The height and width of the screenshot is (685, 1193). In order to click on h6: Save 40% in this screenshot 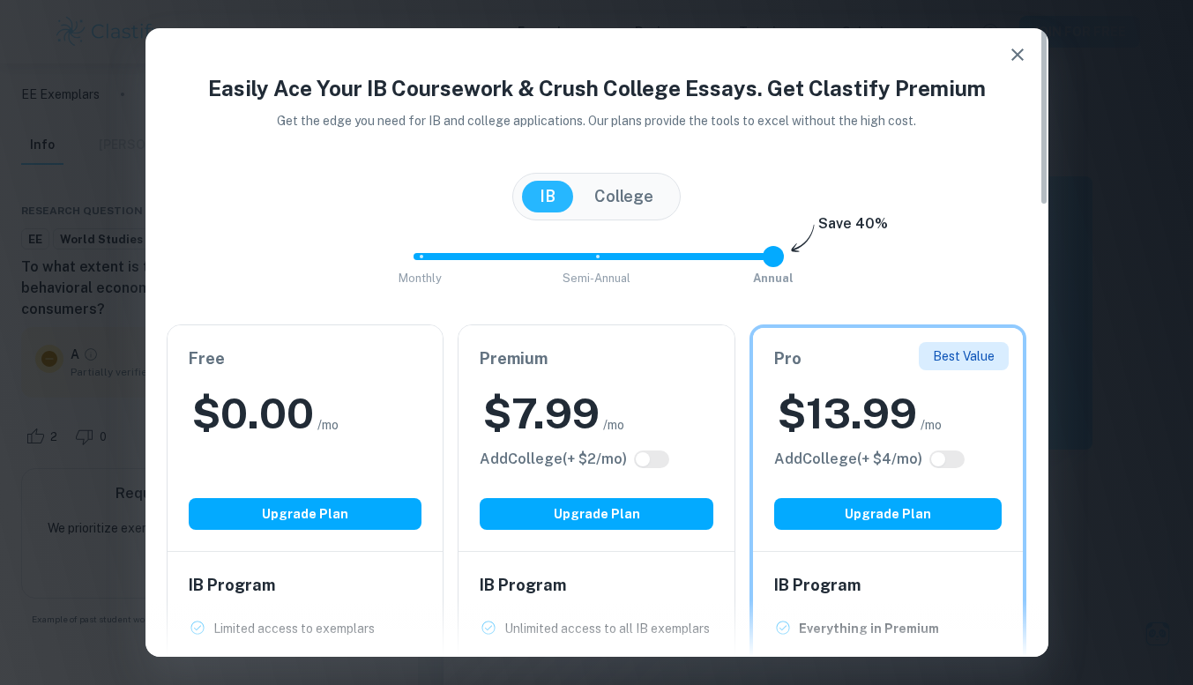, I will do `click(853, 228)`.